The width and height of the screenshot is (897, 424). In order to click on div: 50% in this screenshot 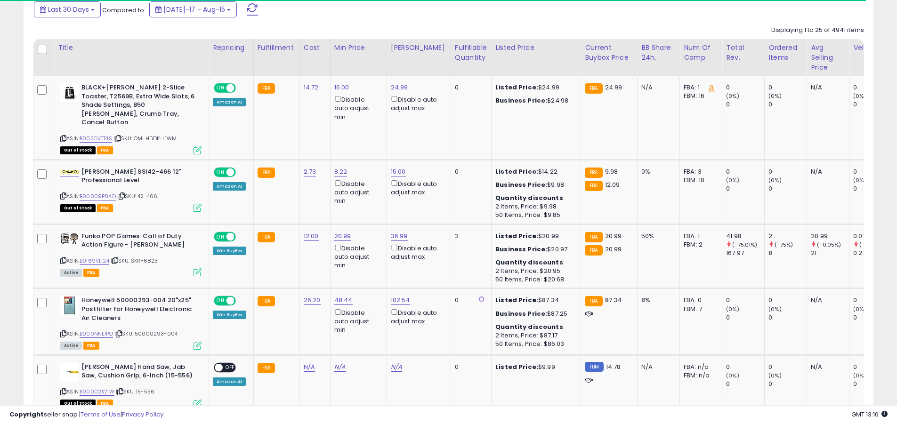, I will do `click(657, 236)`.